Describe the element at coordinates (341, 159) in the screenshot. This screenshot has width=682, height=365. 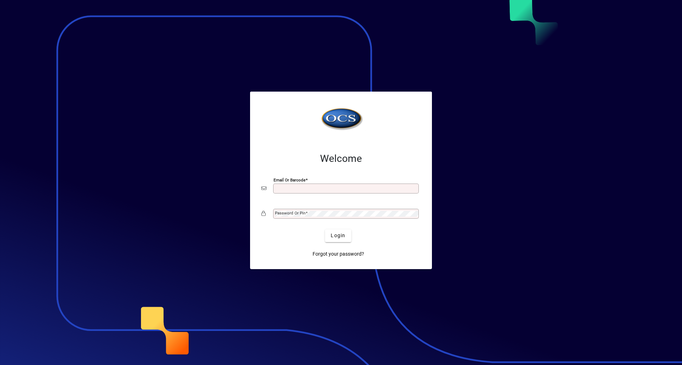
I see `h2: Welcome` at that location.